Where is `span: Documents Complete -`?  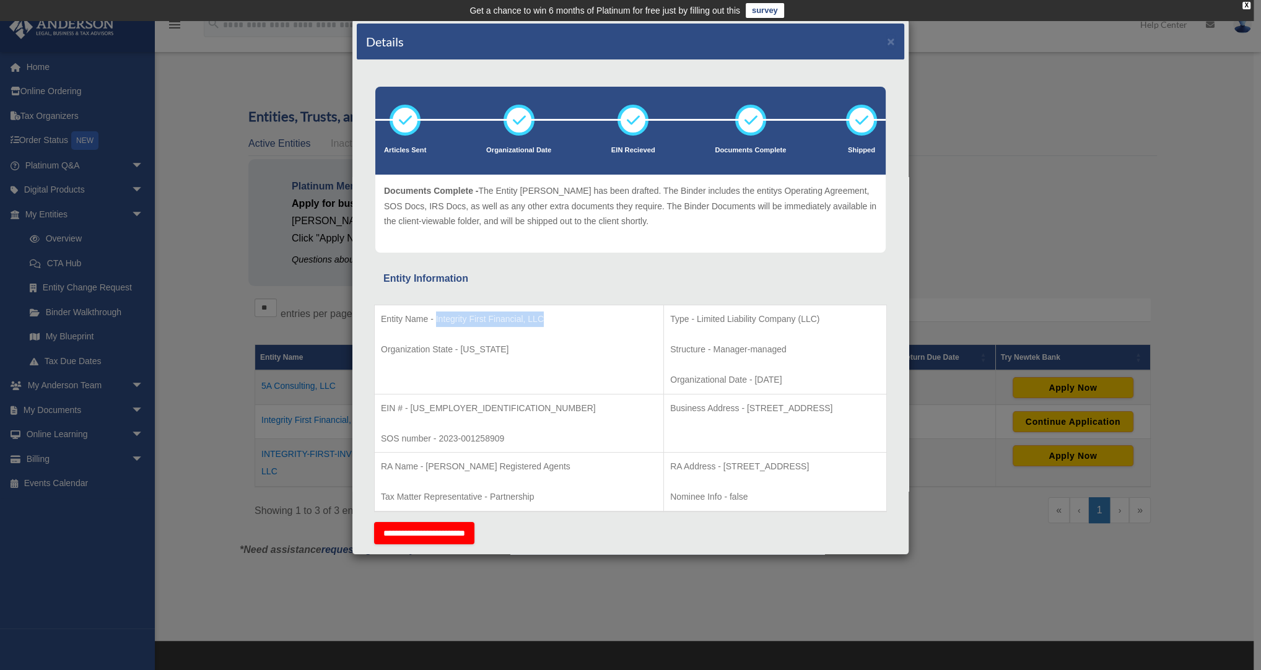 span: Documents Complete - is located at coordinates (431, 191).